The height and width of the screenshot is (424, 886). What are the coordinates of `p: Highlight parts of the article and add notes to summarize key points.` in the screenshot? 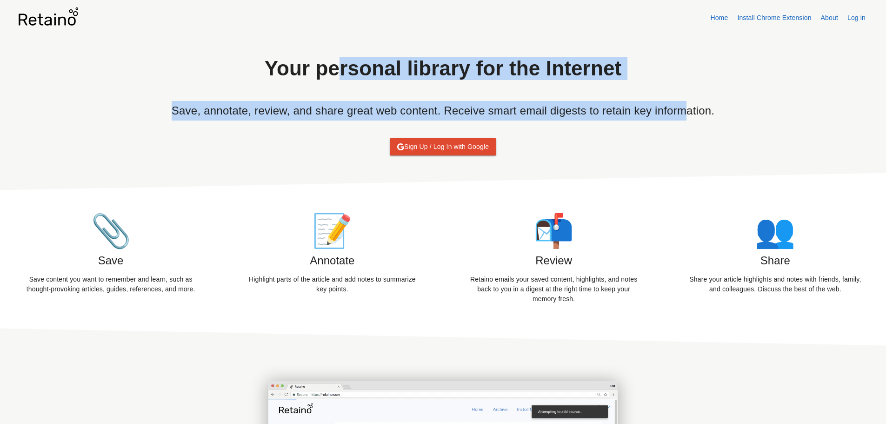 It's located at (332, 284).